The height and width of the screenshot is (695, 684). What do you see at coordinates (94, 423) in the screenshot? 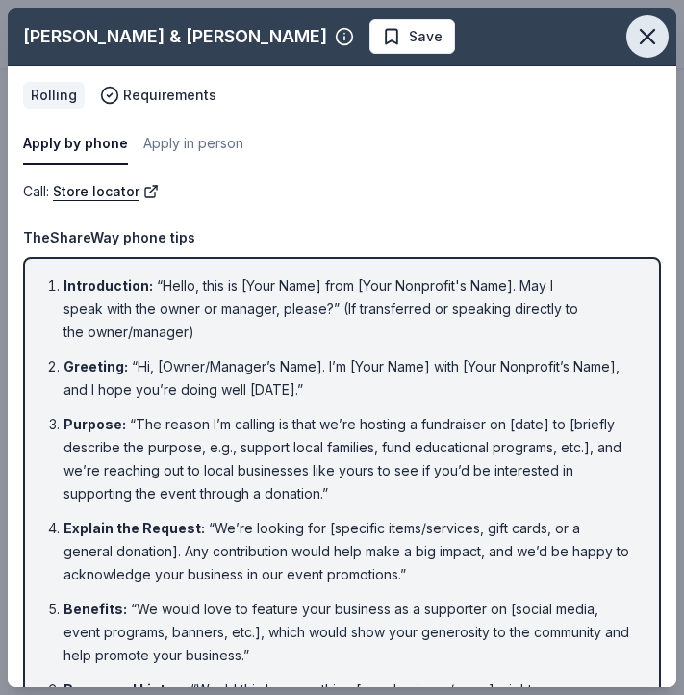
I see `span: Purpose :` at bounding box center [94, 423].